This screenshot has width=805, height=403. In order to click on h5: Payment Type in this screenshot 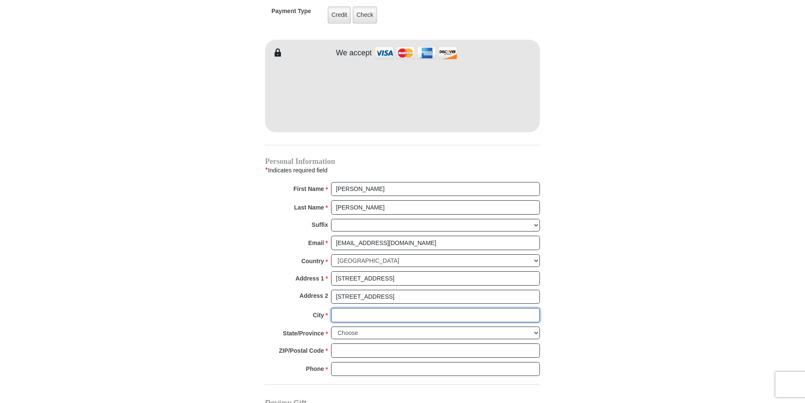, I will do `click(291, 13)`.